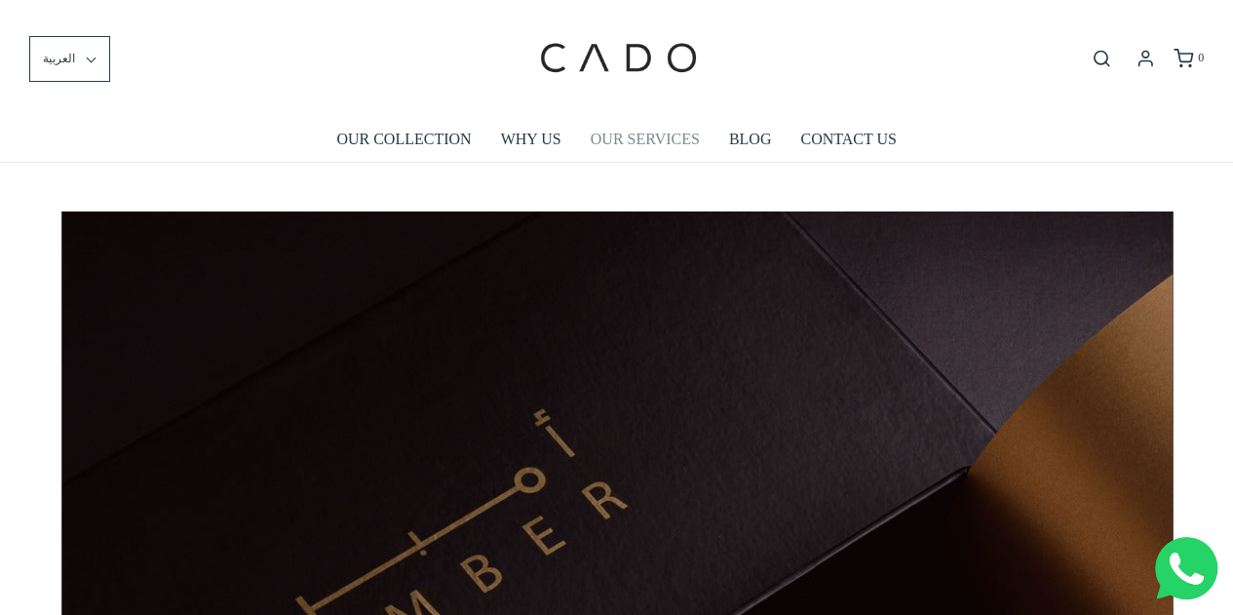  Describe the element at coordinates (617, 59) in the screenshot. I see `img: cadogifting` at that location.